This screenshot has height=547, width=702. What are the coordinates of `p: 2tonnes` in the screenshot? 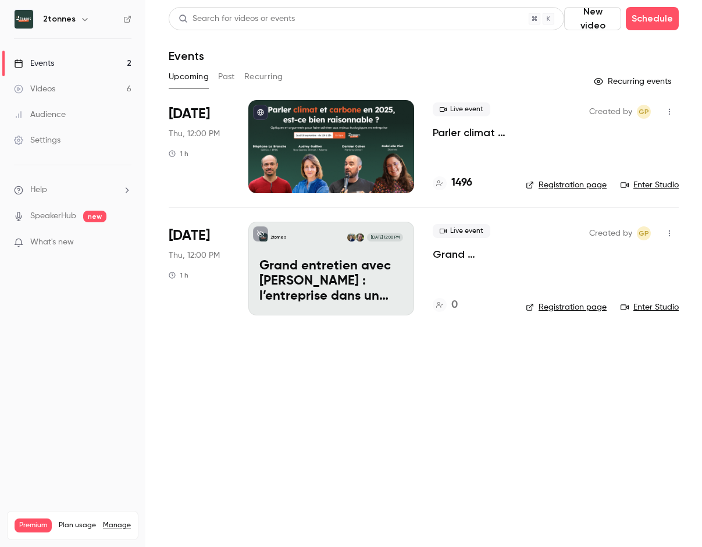 It's located at (278, 237).